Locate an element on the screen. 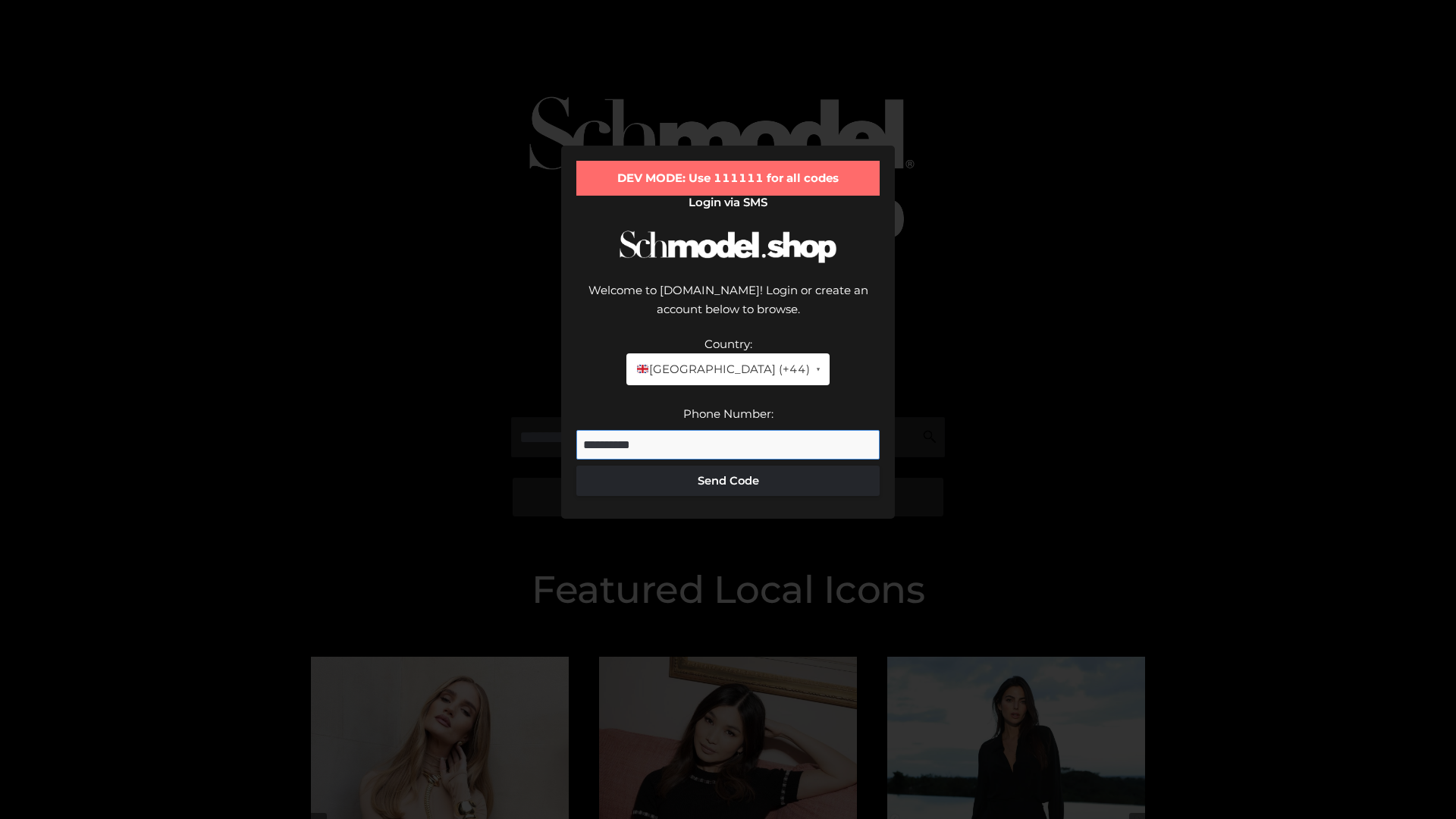 The width and height of the screenshot is (1456, 819). label: Phone Number: is located at coordinates (728, 413).